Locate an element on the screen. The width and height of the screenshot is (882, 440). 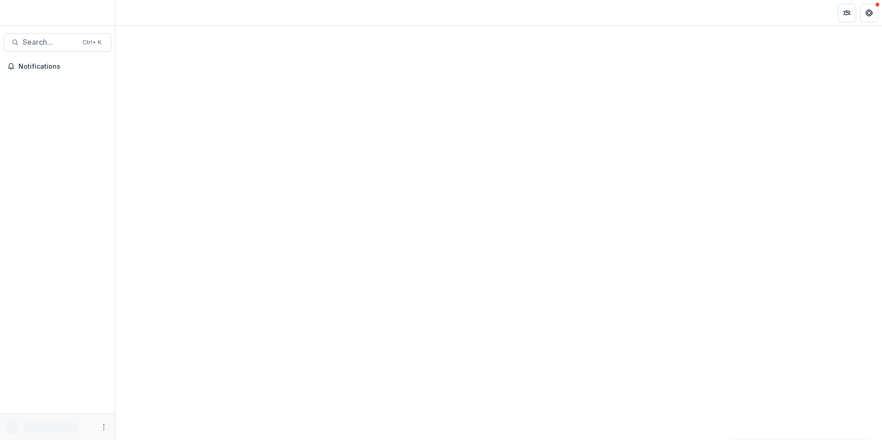
div: Ctrl + K is located at coordinates (92, 42).